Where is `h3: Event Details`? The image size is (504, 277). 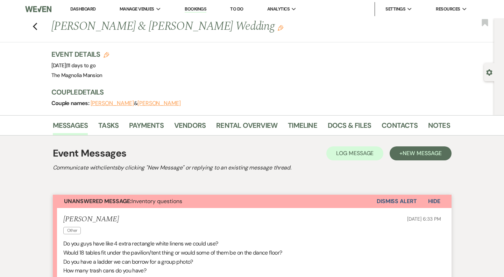
h3: Event Details is located at coordinates (80, 54).